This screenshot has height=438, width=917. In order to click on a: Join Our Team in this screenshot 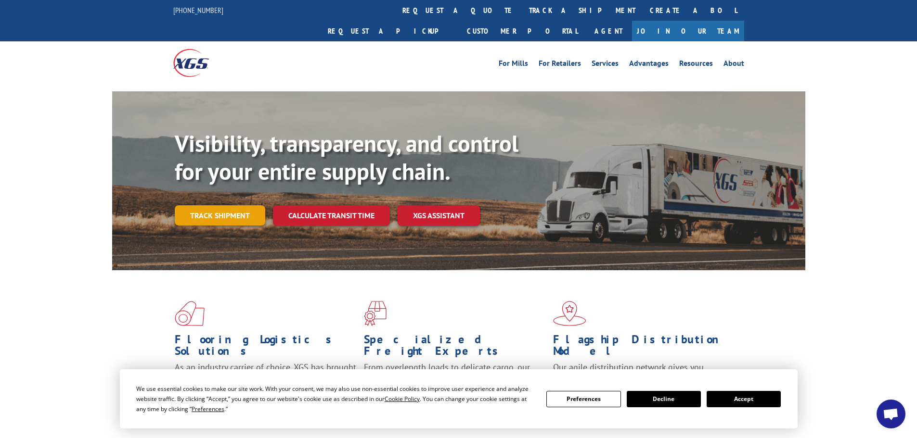, I will do `click(688, 31)`.